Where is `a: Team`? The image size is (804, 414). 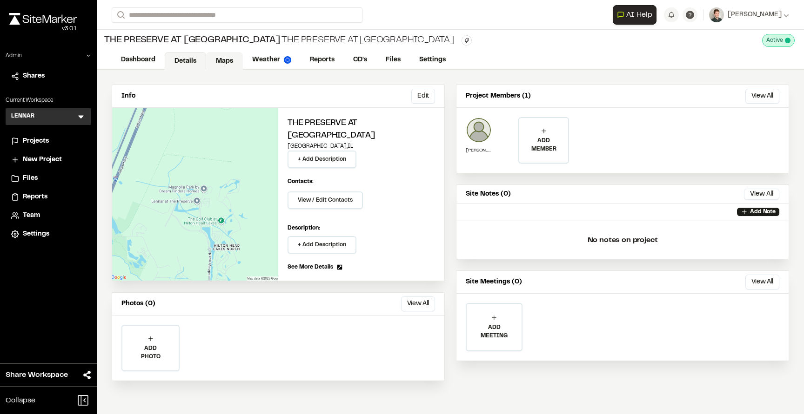 a: Team is located at coordinates (48, 216).